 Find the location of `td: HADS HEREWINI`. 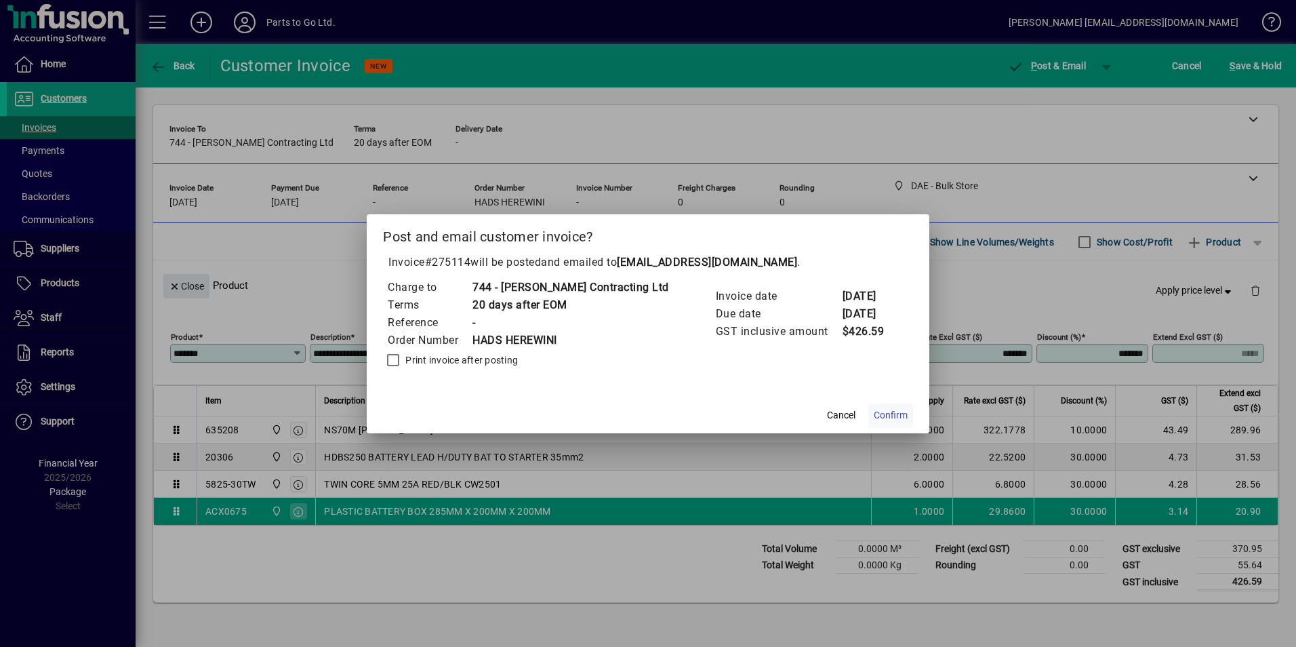

td: HADS HEREWINI is located at coordinates (570, 340).